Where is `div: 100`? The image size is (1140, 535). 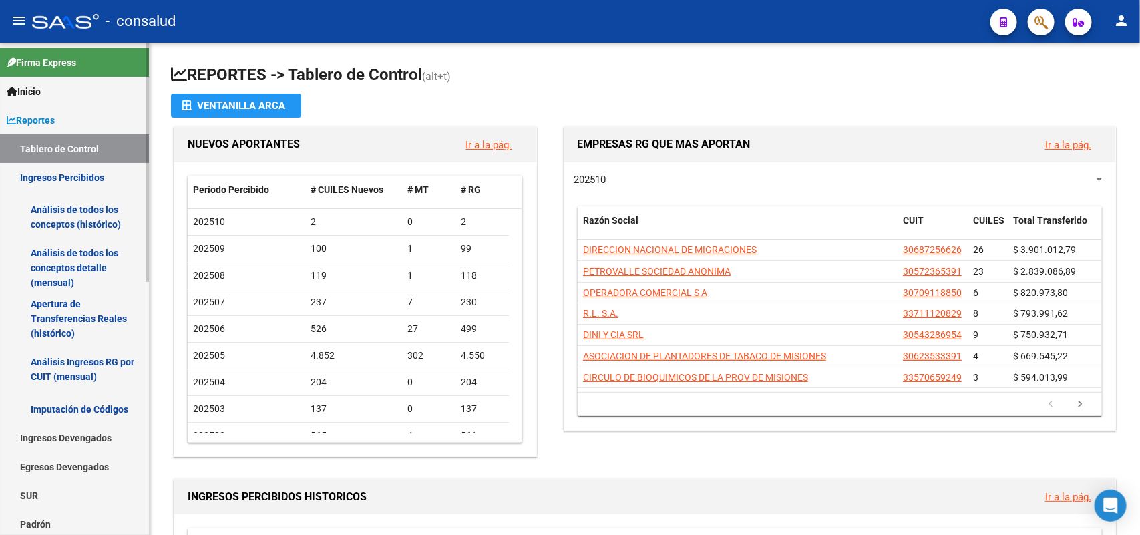
div: 100 is located at coordinates (354, 248).